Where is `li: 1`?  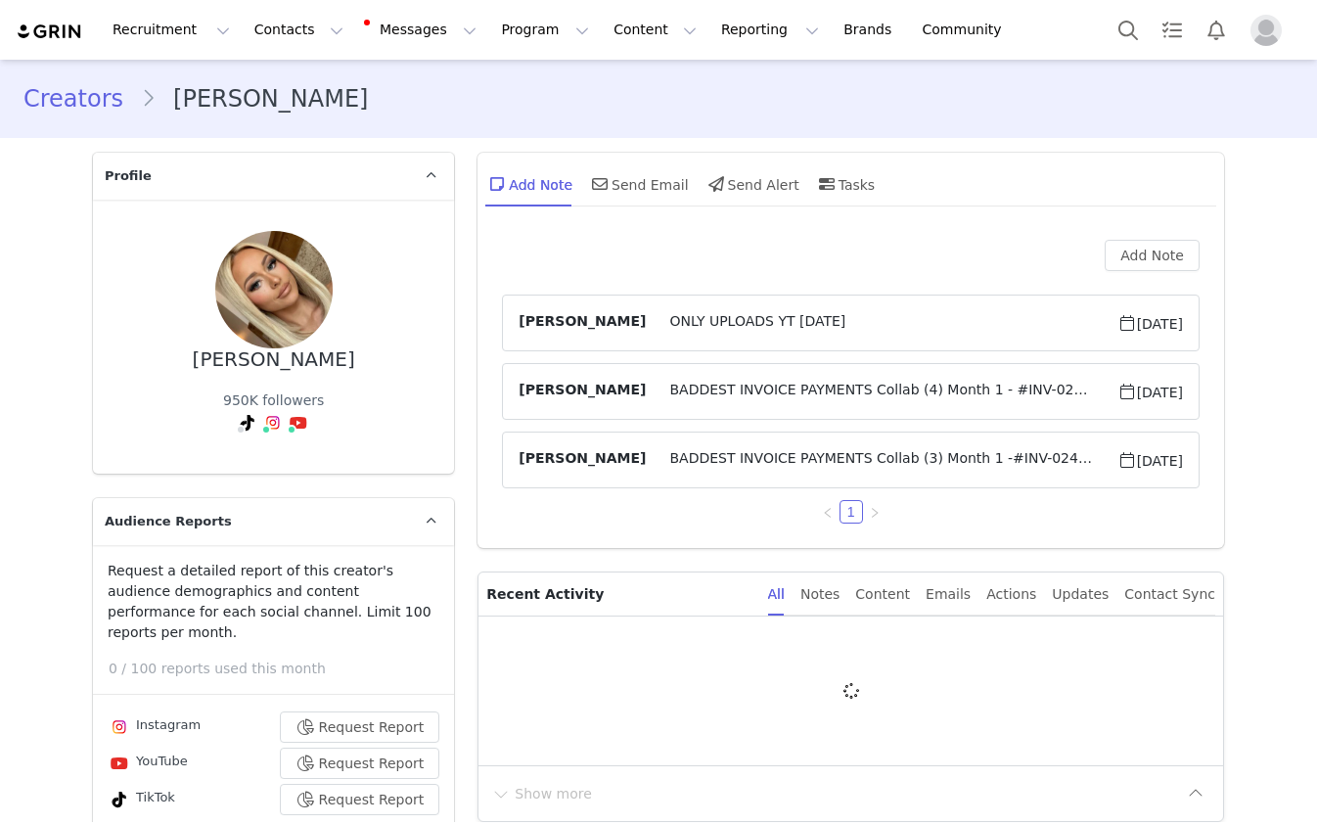 li: 1 is located at coordinates (851, 512).